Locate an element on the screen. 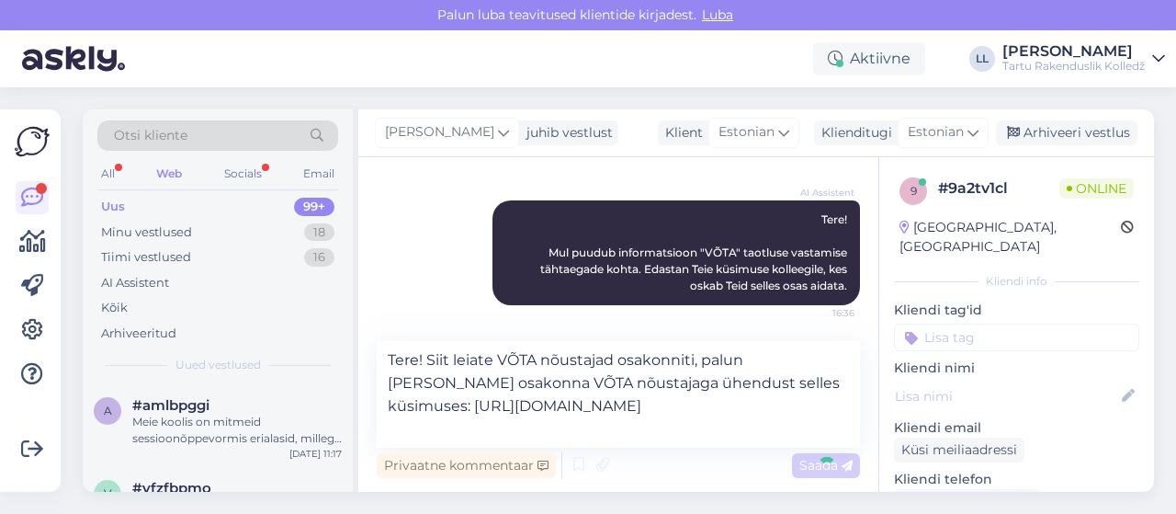  div: 16 is located at coordinates (319, 257).